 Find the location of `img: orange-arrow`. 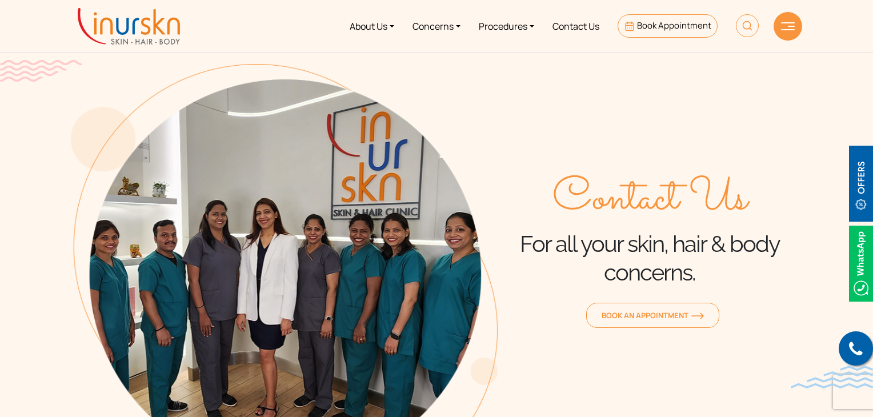

img: orange-arrow is located at coordinates (698, 316).